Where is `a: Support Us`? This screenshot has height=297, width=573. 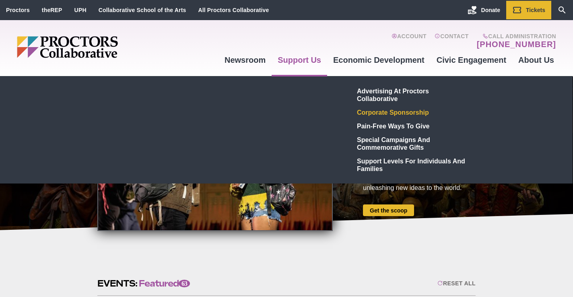
a: Support Us is located at coordinates (299, 60).